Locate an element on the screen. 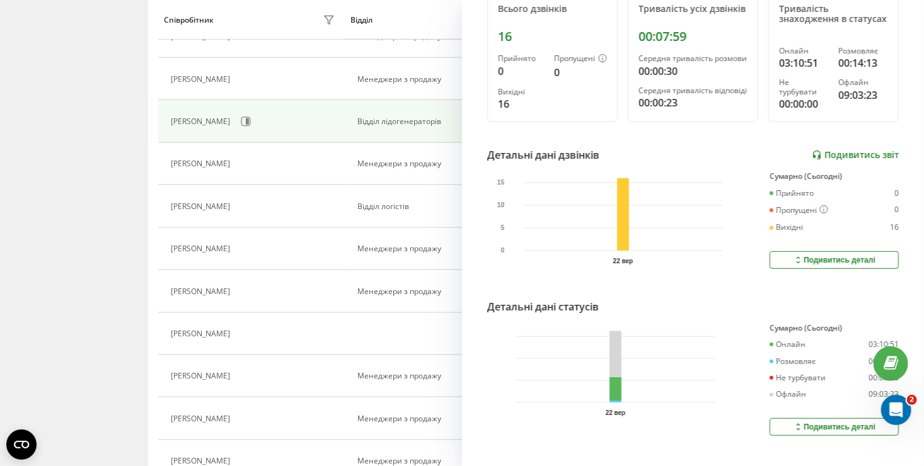  div: Тривалість знаходження в статусах is located at coordinates (833, 14).